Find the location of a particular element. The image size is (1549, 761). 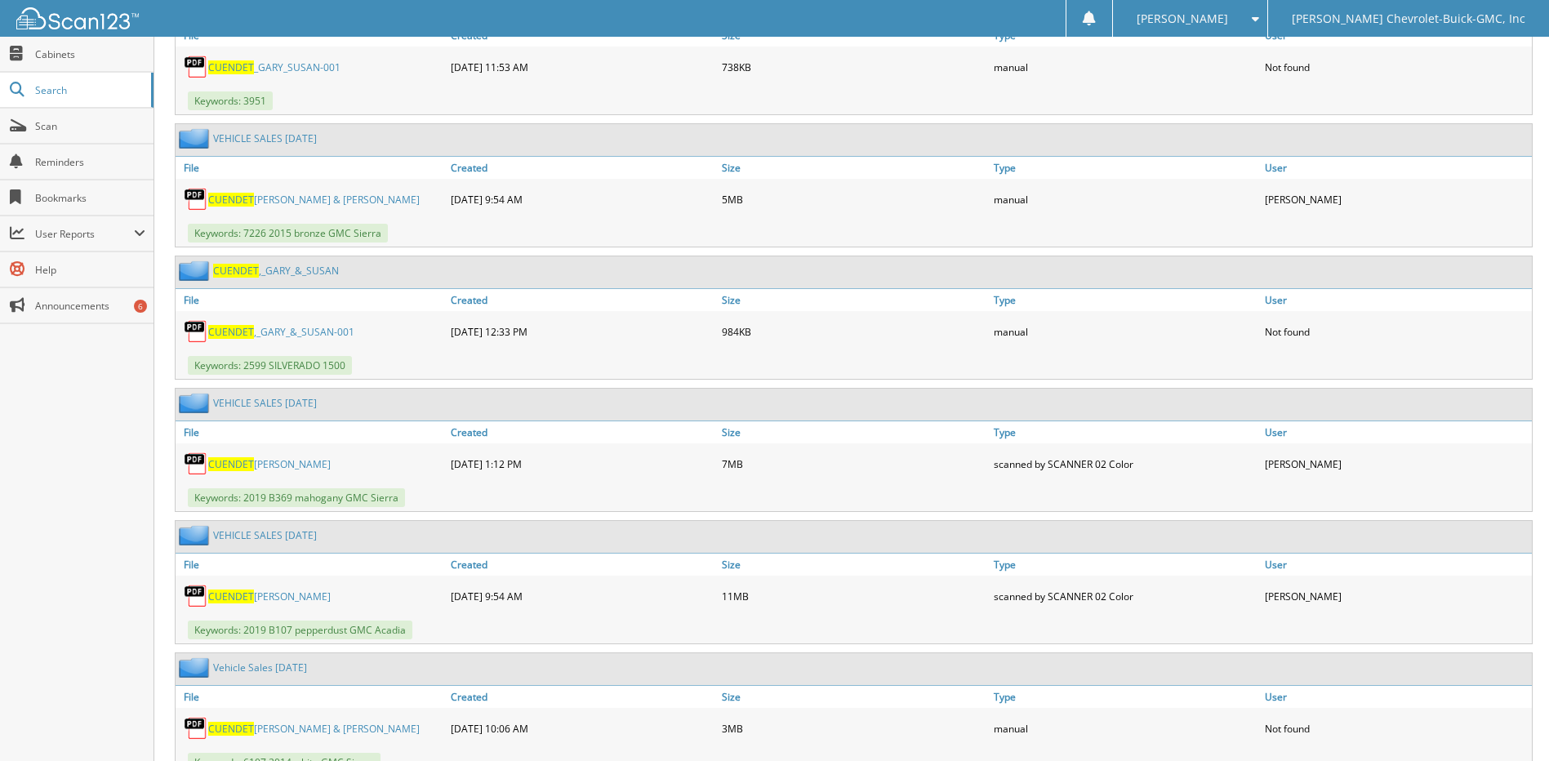

a: CUENDET,_GARY_&_SUSAN is located at coordinates (276, 270).